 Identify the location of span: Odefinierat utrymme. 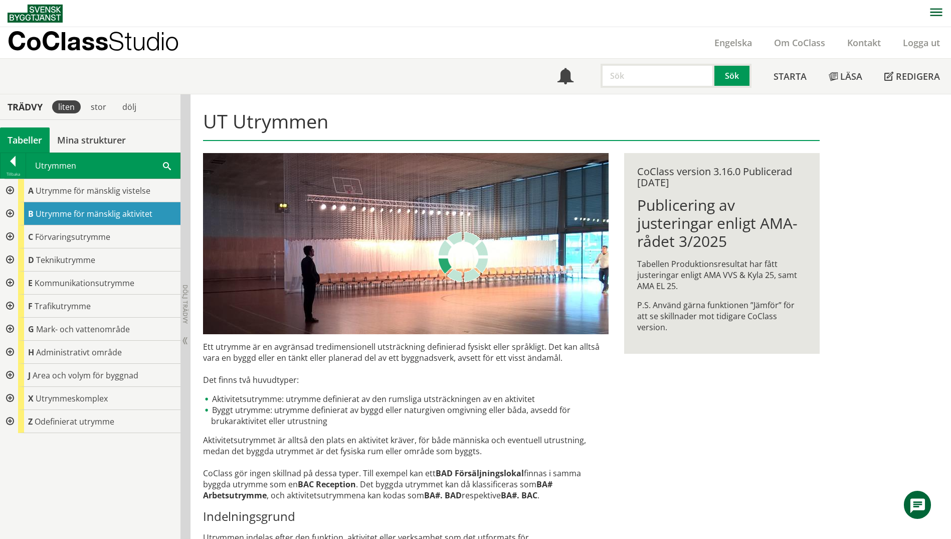
(74, 421).